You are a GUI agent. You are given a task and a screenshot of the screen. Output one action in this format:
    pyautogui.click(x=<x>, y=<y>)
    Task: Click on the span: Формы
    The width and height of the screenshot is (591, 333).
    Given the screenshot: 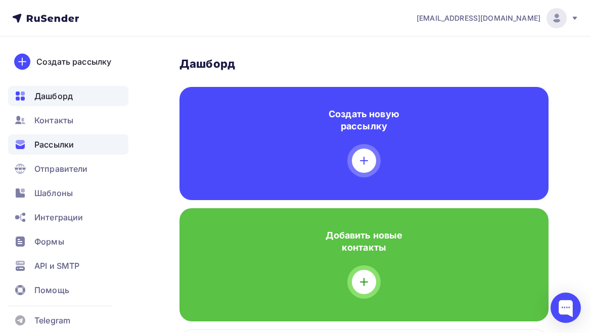 What is the action you would take?
    pyautogui.click(x=49, y=242)
    